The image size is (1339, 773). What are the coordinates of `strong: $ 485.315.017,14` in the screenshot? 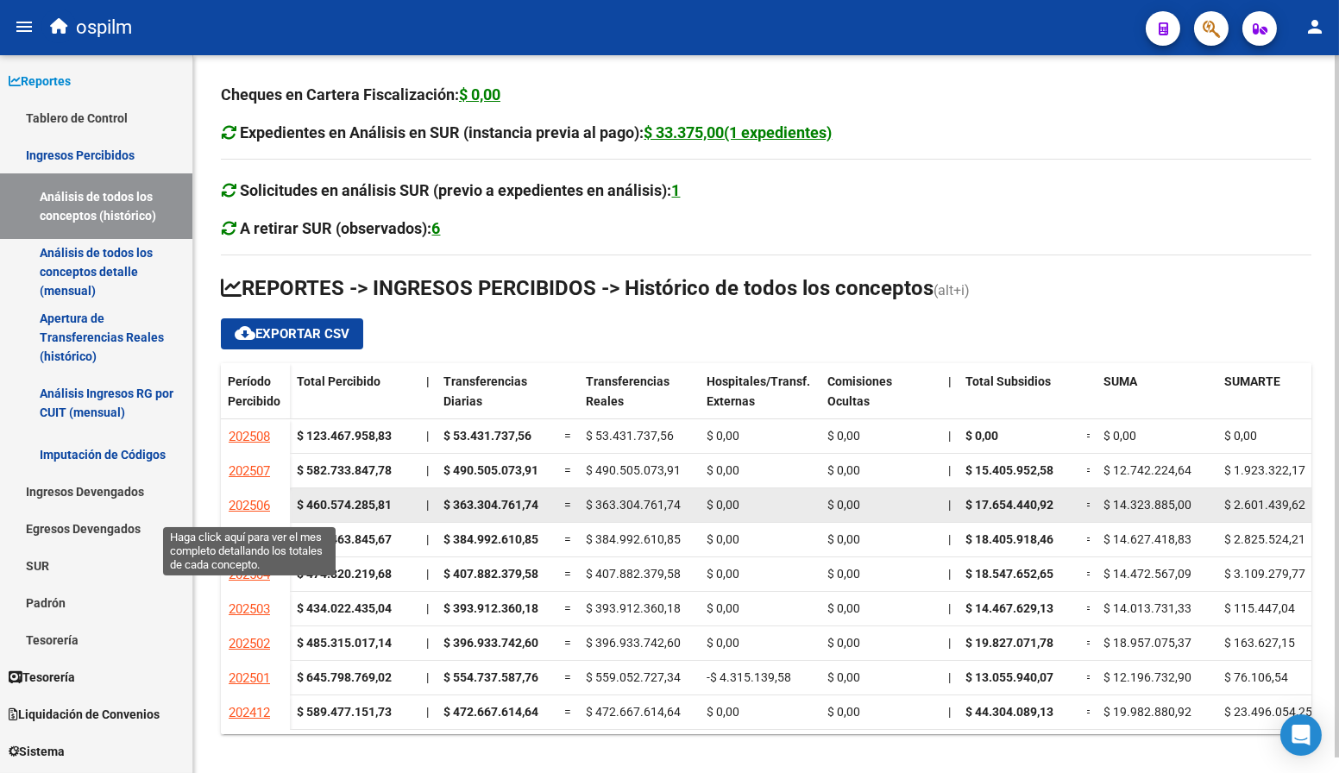 It's located at (344, 643).